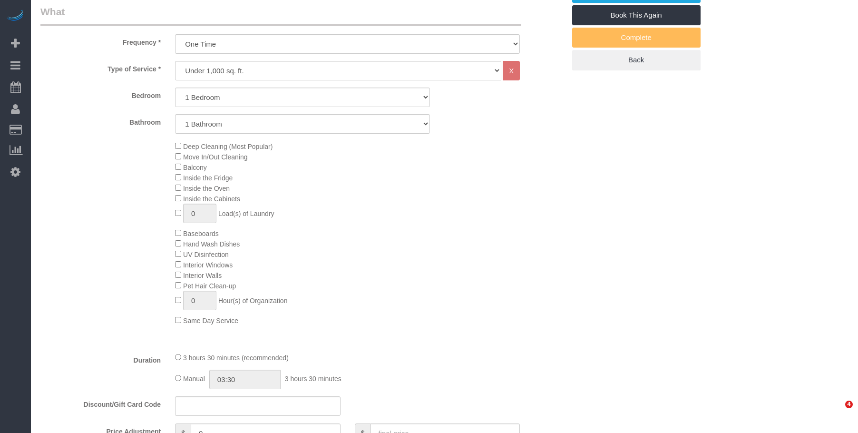  I want to click on span: Interior Walls, so click(202, 275).